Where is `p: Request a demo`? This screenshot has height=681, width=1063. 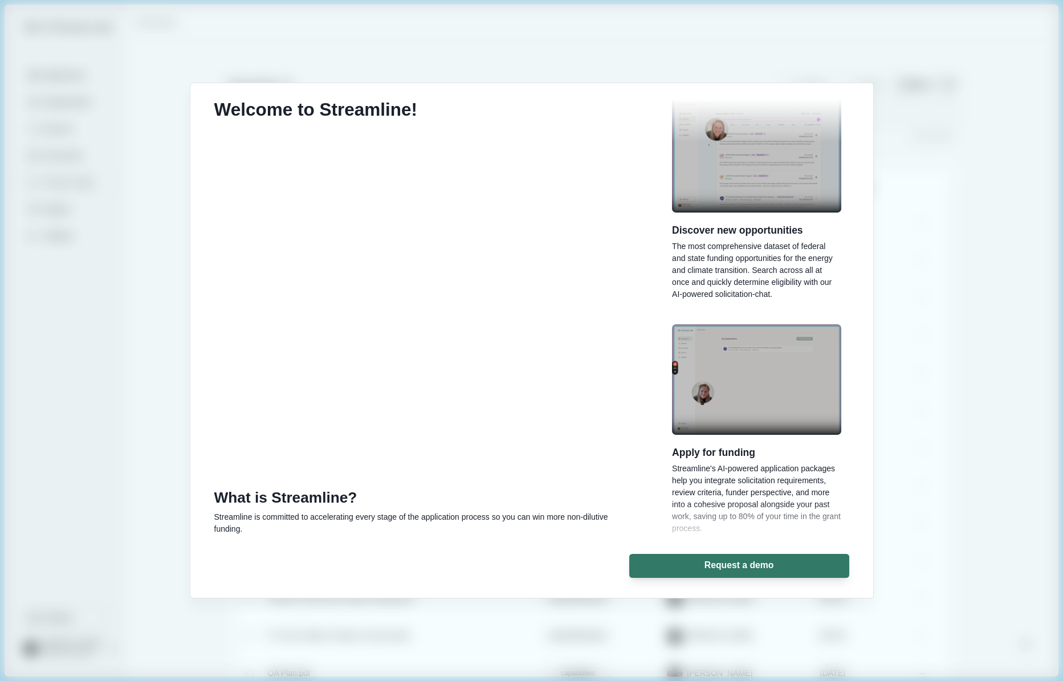 p: Request a demo is located at coordinates (739, 565).